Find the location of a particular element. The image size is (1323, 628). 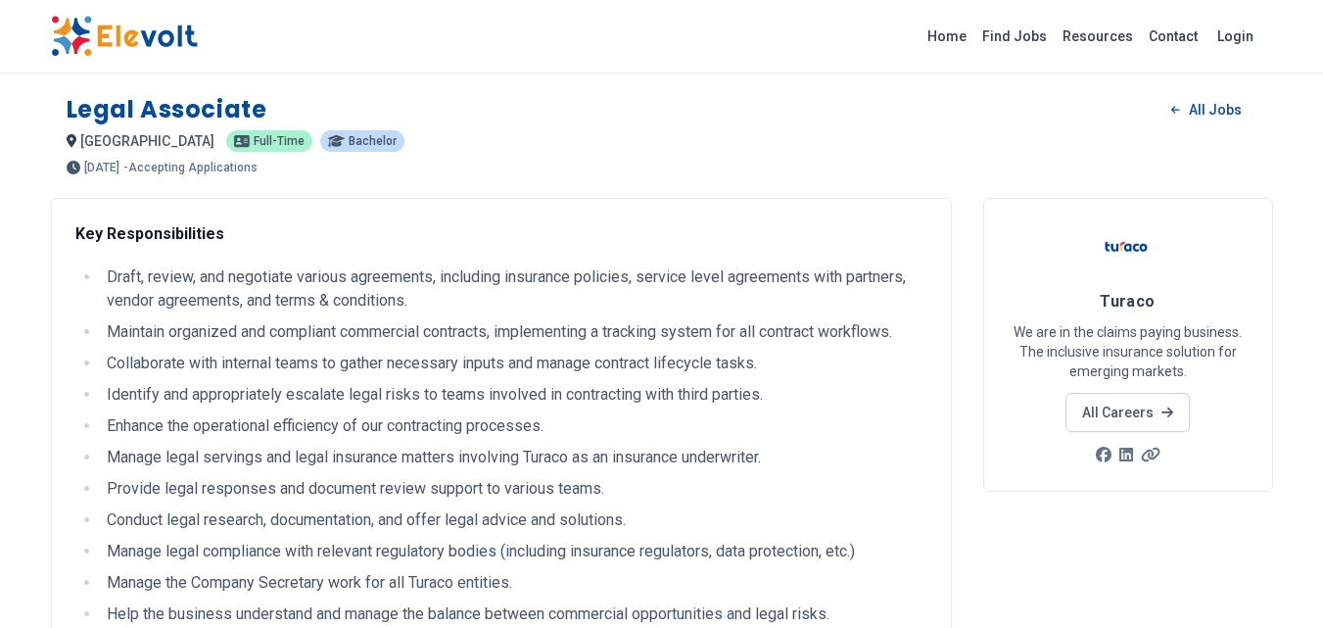

li: Conduct legal research, documentation, and offer legal advice and solutions. is located at coordinates (514, 520).